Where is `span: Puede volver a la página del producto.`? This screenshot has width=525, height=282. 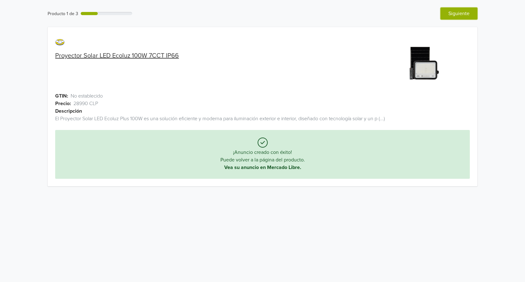
span: Puede volver a la página del producto. is located at coordinates (263, 160).